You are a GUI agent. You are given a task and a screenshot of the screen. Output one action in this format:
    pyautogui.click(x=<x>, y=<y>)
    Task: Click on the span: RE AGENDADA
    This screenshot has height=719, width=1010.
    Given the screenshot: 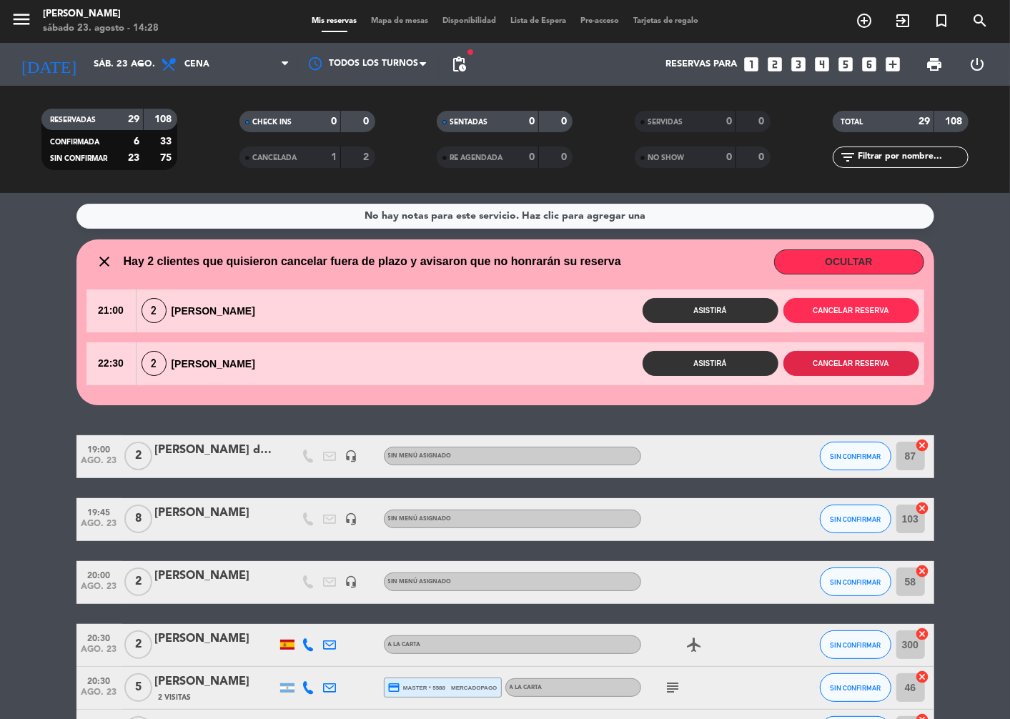 What is the action you would take?
    pyautogui.click(x=476, y=158)
    